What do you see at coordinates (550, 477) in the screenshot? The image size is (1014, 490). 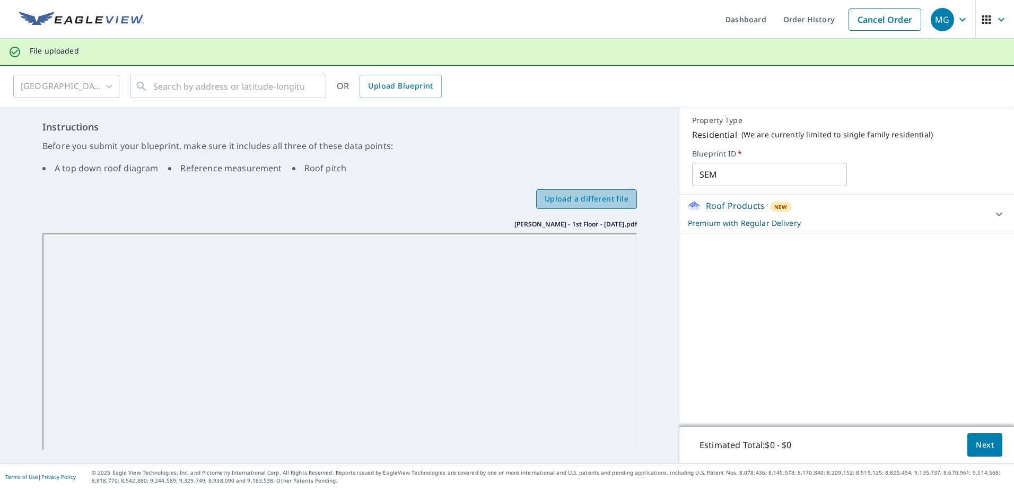 I see `p: © 2025 Eagle View Technologies, Inc. and Pictometry International Corp. All Rights Reserved. Repo...` at bounding box center [550, 477].